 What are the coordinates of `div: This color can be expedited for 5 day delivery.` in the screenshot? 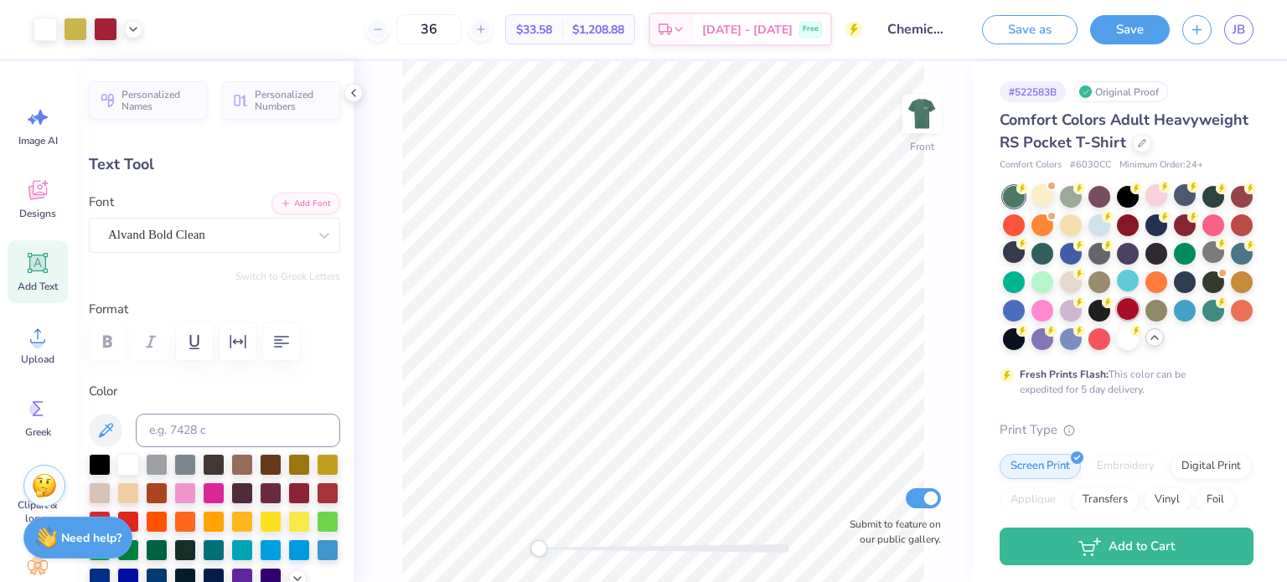 It's located at (1123, 382).